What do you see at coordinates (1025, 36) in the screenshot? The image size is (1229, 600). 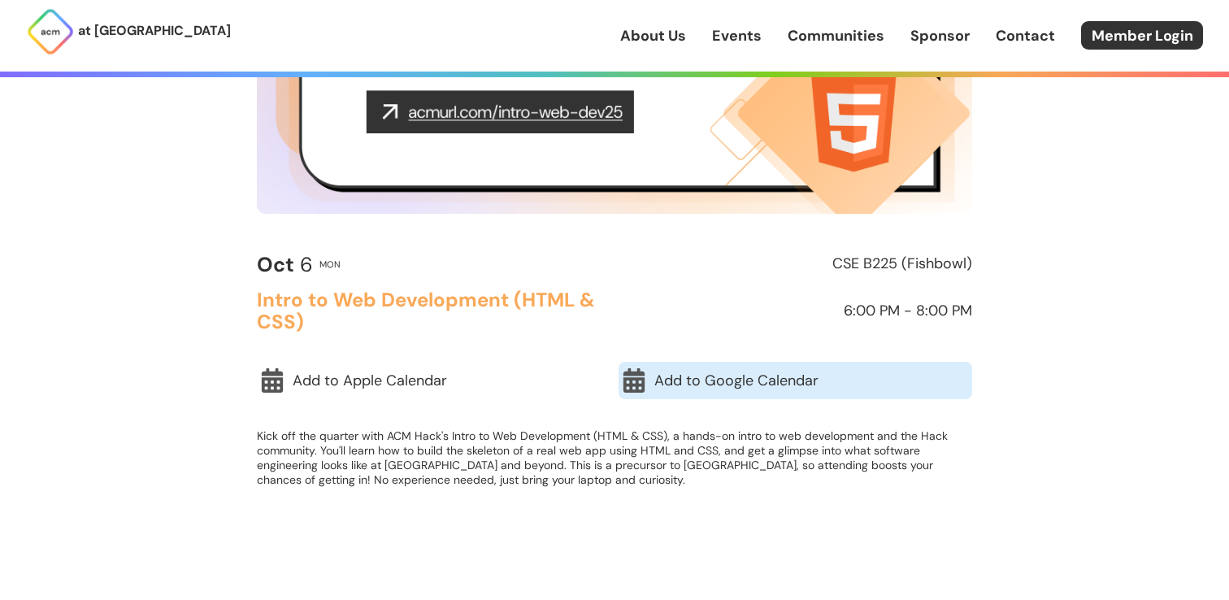 I see `a: Contact` at bounding box center [1025, 36].